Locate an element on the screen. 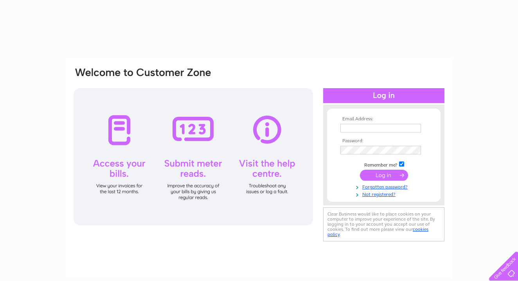 The image size is (518, 281). th: Email Address: is located at coordinates (384, 119).